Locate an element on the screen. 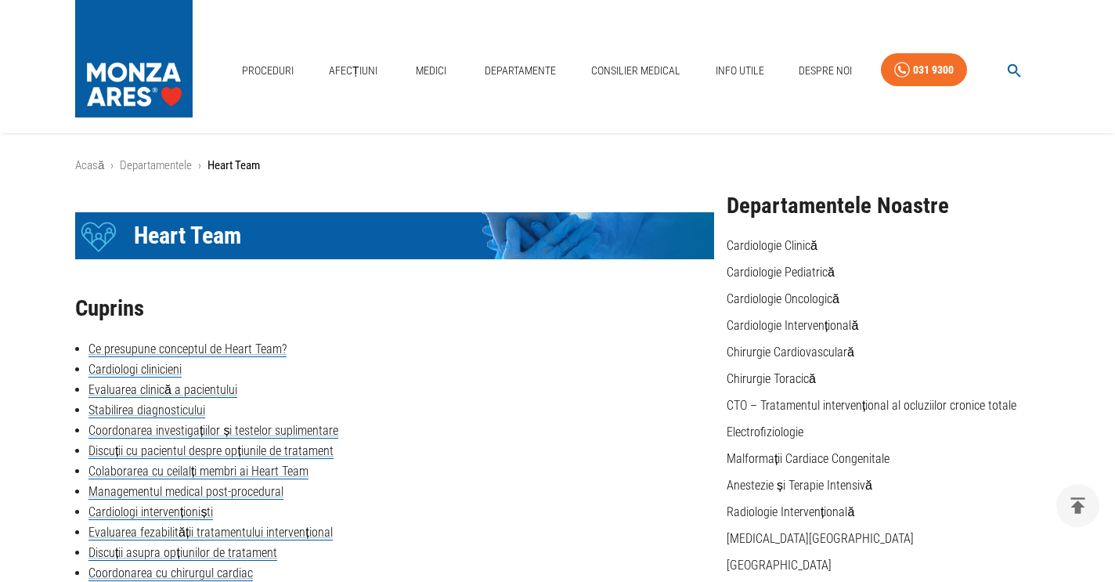  a: Evaluarea fezabilității tratamentului intervențional is located at coordinates (211, 532).